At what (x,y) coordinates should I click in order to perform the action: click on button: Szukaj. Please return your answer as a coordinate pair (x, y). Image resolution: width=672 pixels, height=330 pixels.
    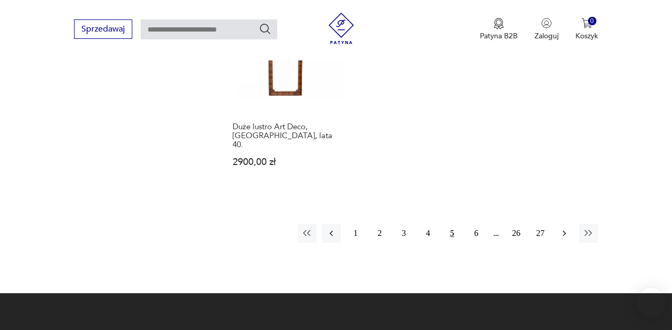
    Looking at the image, I should click on (265, 29).